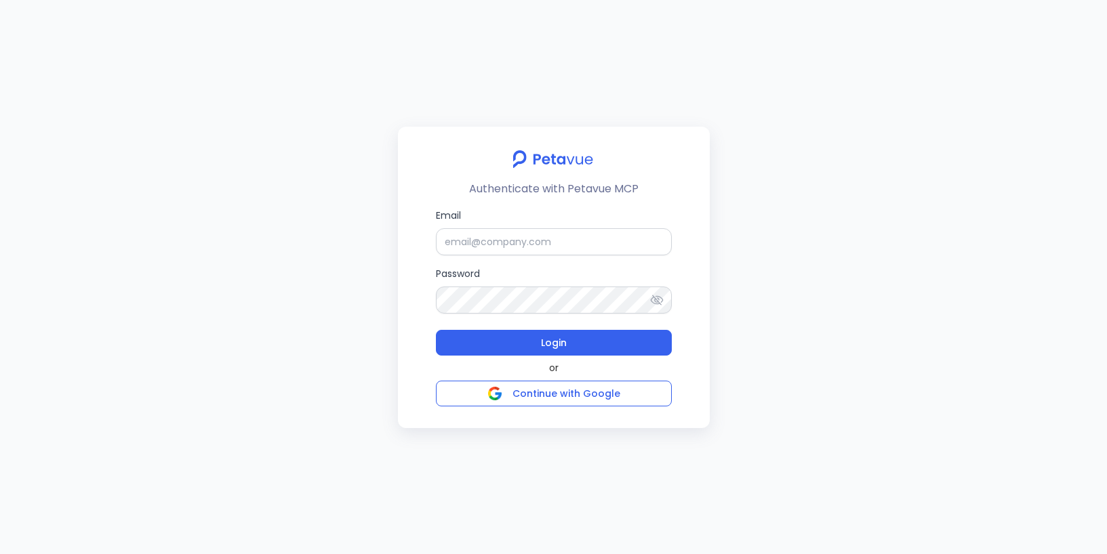  Describe the element at coordinates (554, 300) in the screenshot. I see `input: Password` at that location.